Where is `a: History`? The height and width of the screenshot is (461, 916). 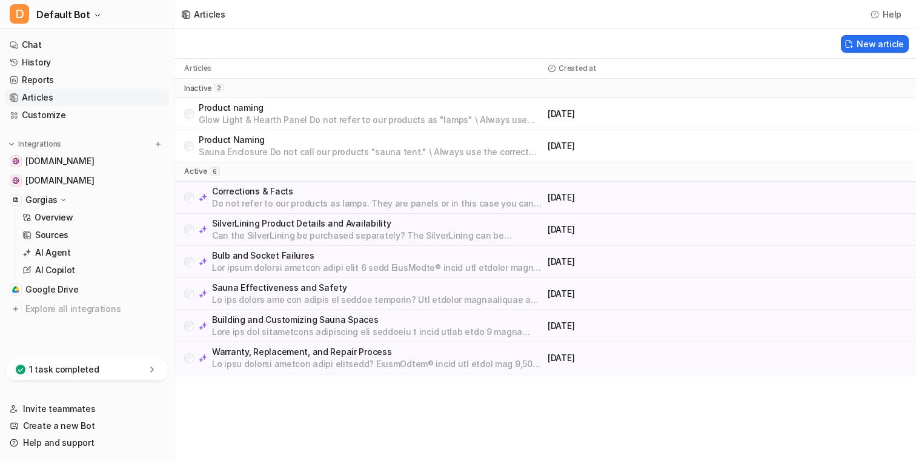 a: History is located at coordinates (87, 62).